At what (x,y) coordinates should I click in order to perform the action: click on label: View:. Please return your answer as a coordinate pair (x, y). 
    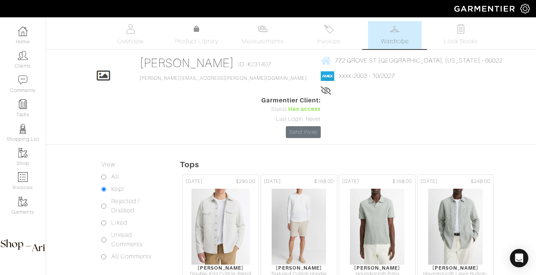
    Looking at the image, I should click on (109, 165).